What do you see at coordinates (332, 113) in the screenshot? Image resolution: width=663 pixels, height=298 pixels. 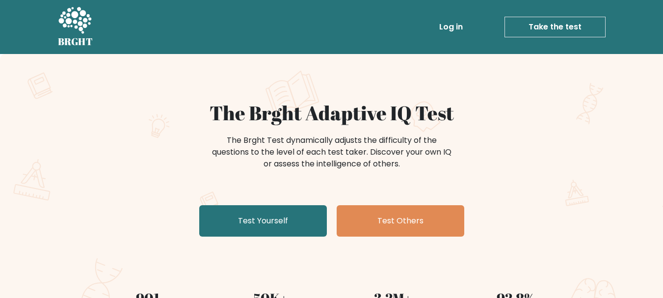 I see `h1: The Brght Adaptive IQ Test` at bounding box center [332, 113].